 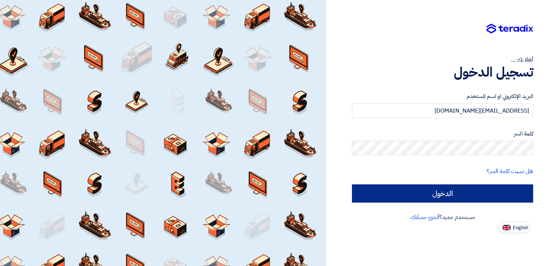 I want to click on div: أهلا بك ..., so click(x=443, y=60).